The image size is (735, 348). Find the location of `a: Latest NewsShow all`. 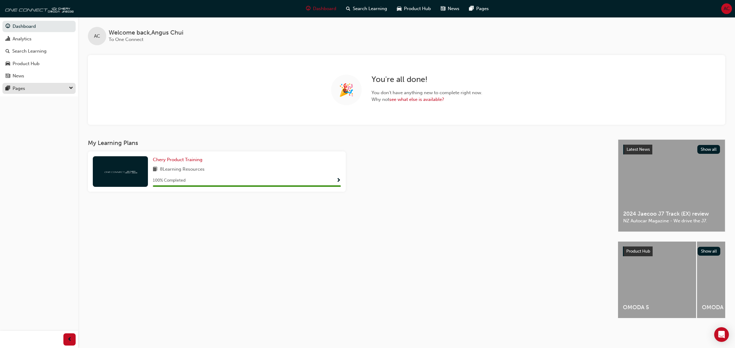

a: Latest NewsShow all is located at coordinates (671, 150).